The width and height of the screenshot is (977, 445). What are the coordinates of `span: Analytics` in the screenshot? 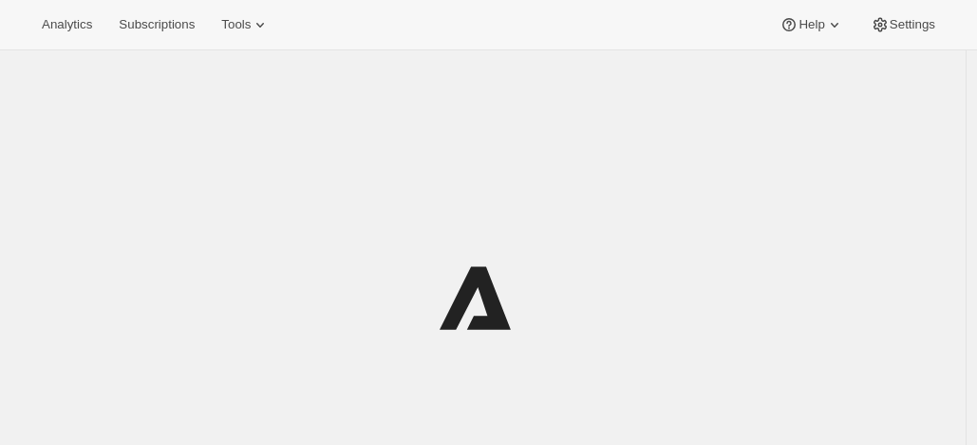 It's located at (66, 25).